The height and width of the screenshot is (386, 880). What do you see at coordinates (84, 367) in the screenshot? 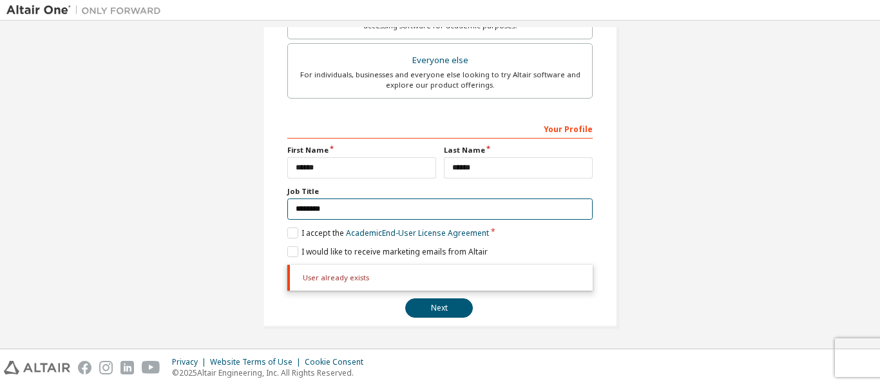
I see `img: facebook.svg` at bounding box center [84, 367].